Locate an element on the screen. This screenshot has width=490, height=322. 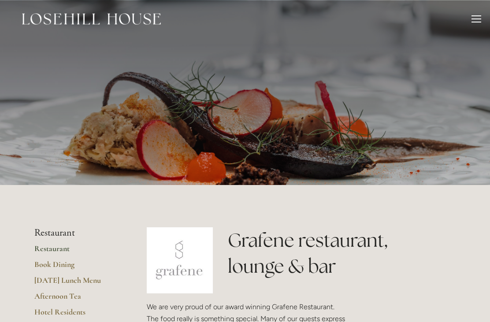
img: Losehill House is located at coordinates (91, 19).